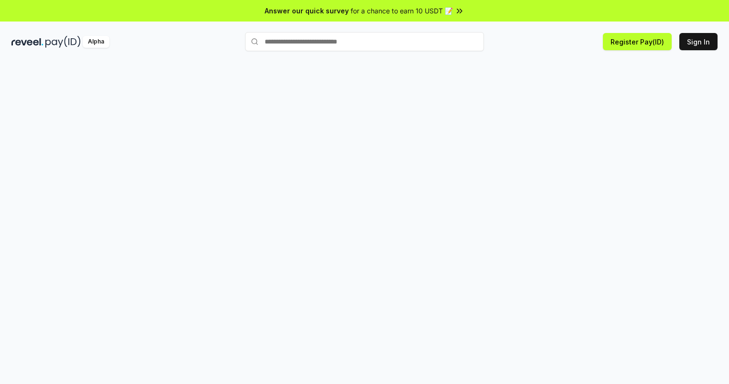 This screenshot has height=384, width=729. Describe the element at coordinates (63, 42) in the screenshot. I see `img: pay_id` at that location.